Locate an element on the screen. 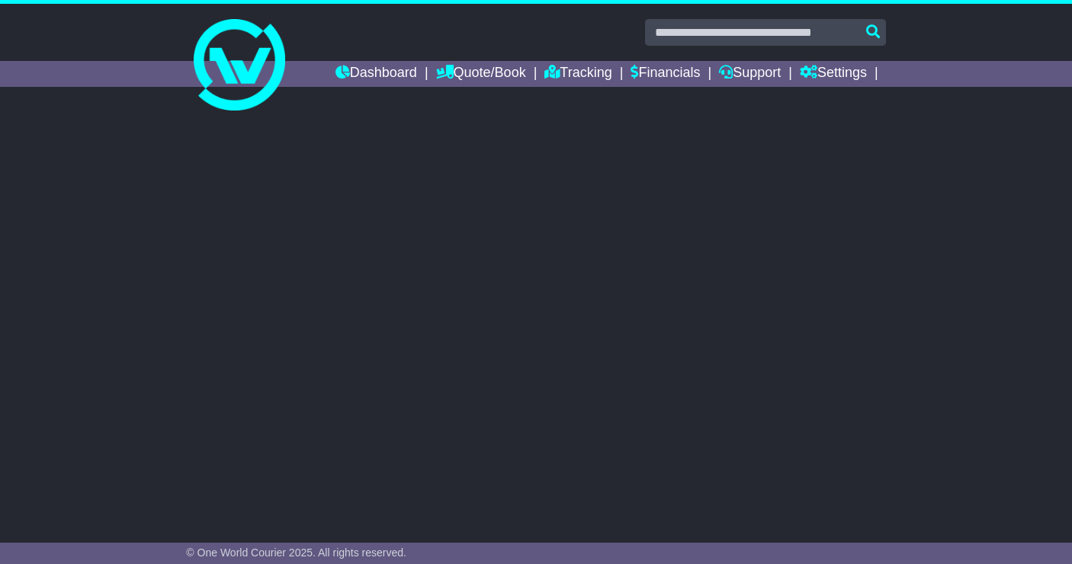 The height and width of the screenshot is (564, 1072). a: Quote/Book is located at coordinates (481, 74).